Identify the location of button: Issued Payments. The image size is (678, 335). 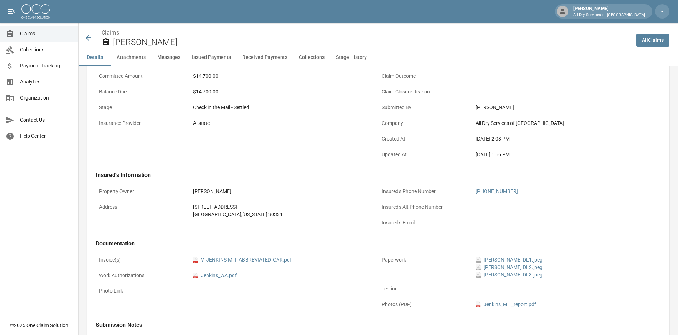
(211, 58).